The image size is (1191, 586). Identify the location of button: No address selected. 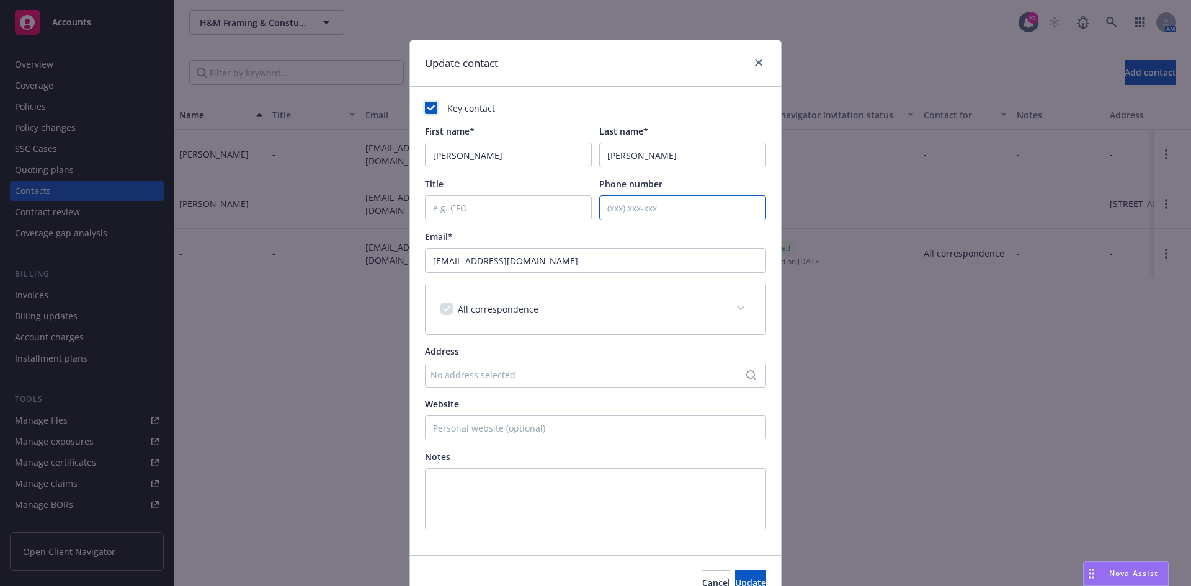
(596, 375).